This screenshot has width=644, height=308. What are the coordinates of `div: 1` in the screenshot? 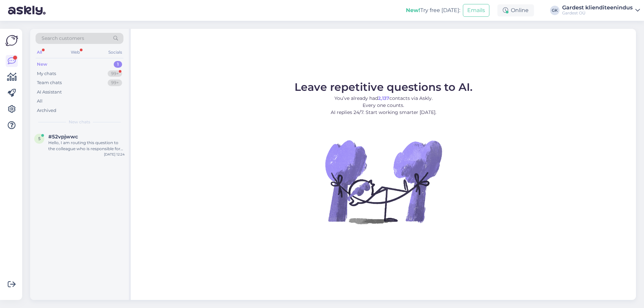 It's located at (118, 64).